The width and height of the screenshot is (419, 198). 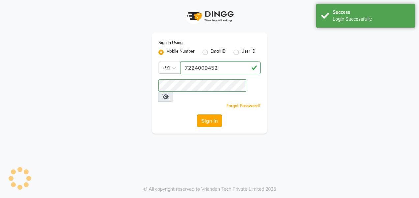 What do you see at coordinates (209, 16) in the screenshot?
I see `img: logo1.svg` at bounding box center [209, 16].